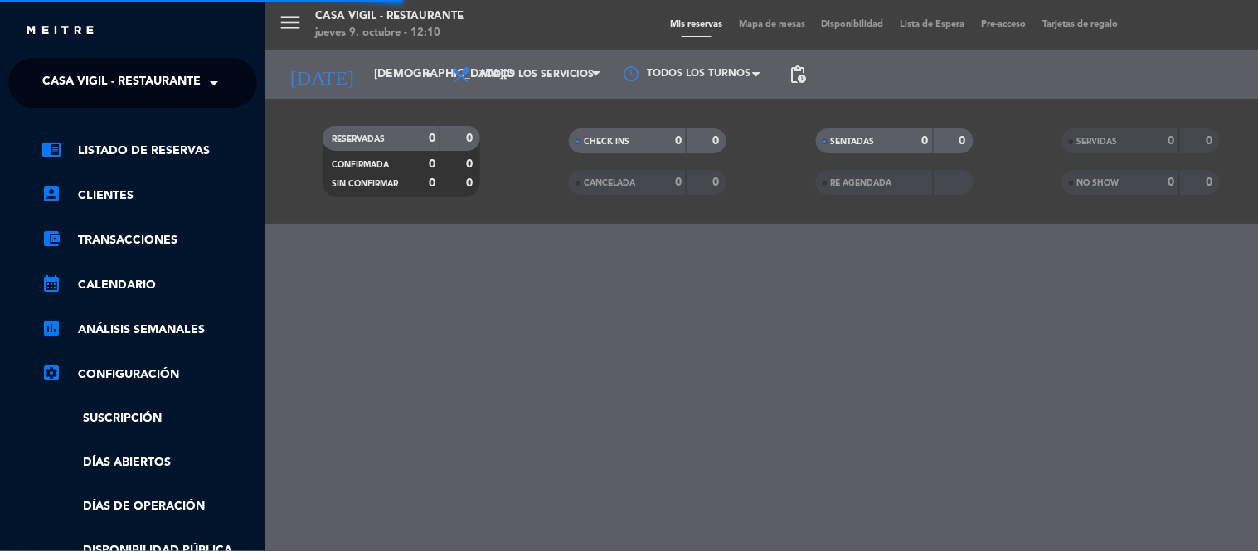 This screenshot has width=1258, height=551. Describe the element at coordinates (149, 285) in the screenshot. I see `a: calendar_monthCalendario` at that location.